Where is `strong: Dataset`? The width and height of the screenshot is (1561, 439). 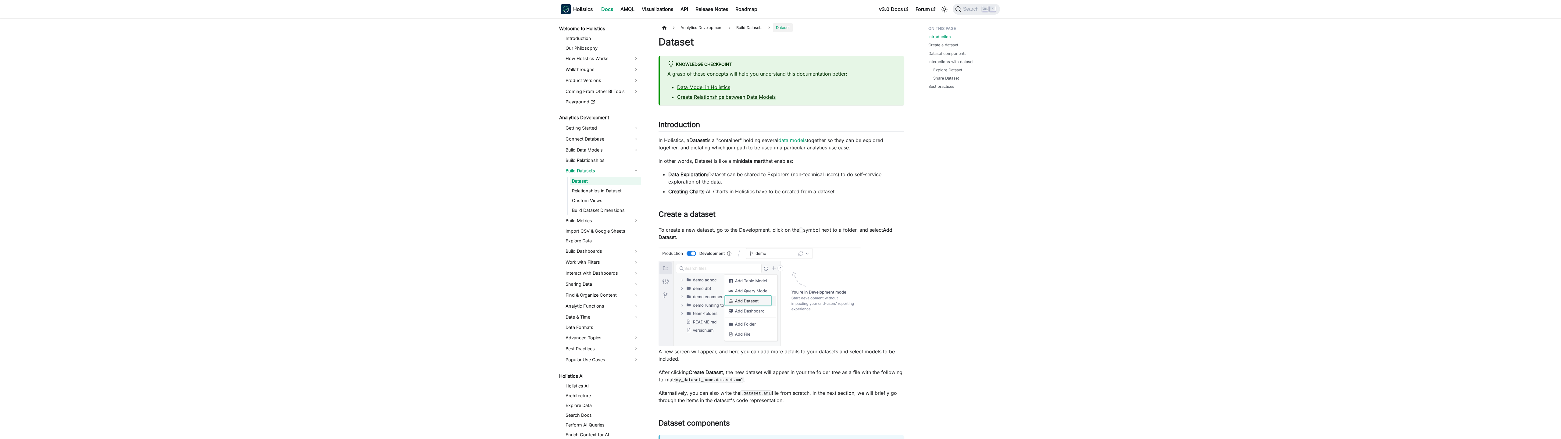
strong: Dataset is located at coordinates (698, 140).